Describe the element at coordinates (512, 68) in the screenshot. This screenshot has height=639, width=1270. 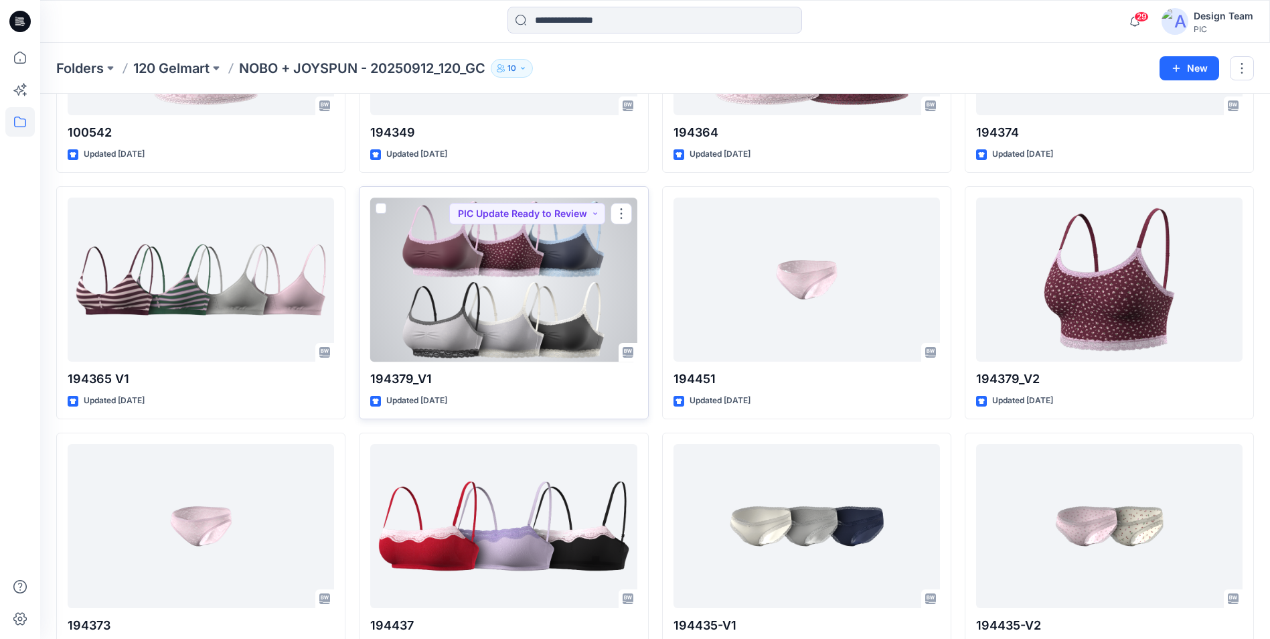
I see `button: 10` at that location.